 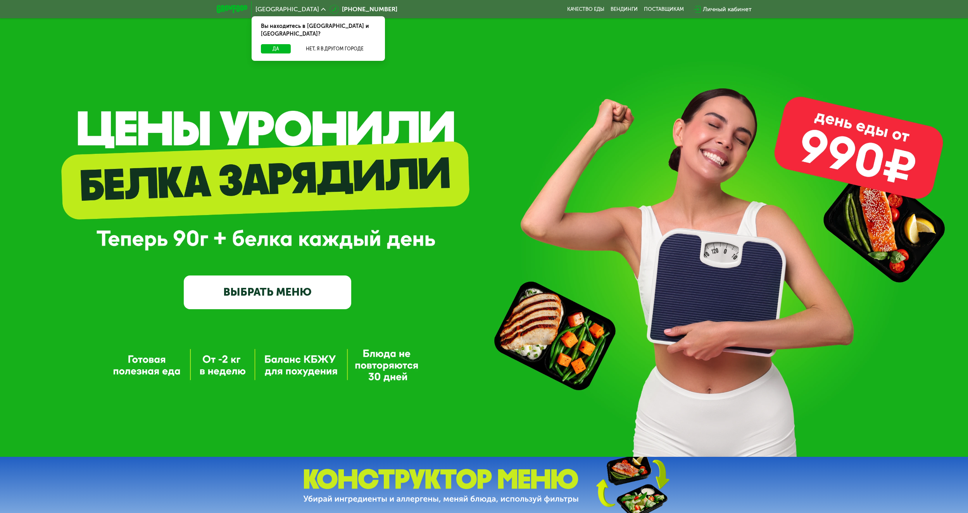 I want to click on button: Да, so click(x=276, y=49).